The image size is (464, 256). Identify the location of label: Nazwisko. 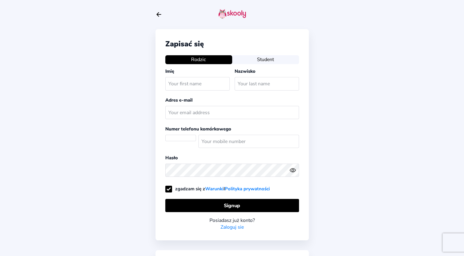
(245, 71).